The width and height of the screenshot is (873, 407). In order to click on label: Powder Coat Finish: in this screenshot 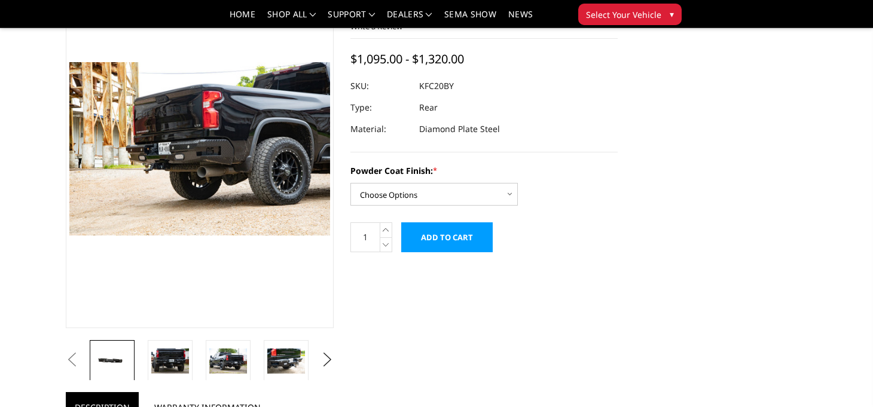, I will do `click(485, 170)`.